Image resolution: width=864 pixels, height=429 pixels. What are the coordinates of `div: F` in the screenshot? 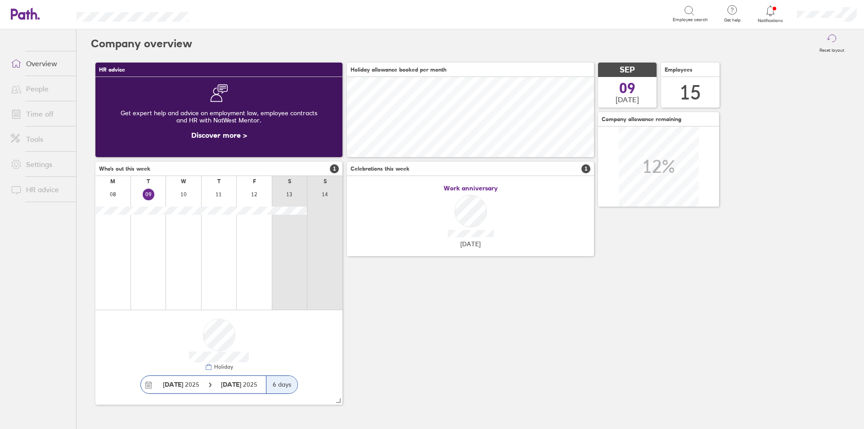 It's located at (254, 181).